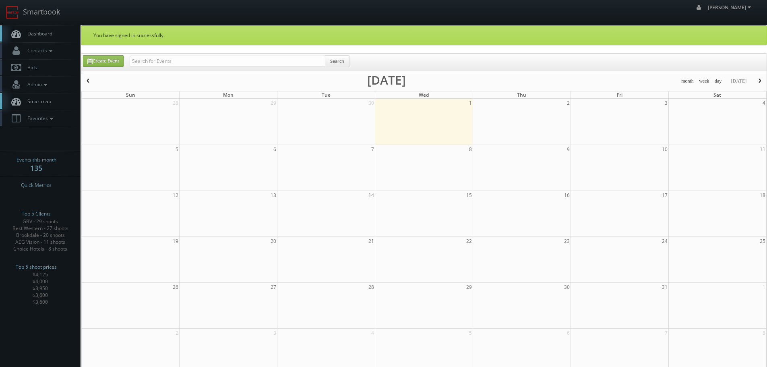 The image size is (767, 367). What do you see at coordinates (176, 287) in the screenshot?
I see `span: 26` at bounding box center [176, 287].